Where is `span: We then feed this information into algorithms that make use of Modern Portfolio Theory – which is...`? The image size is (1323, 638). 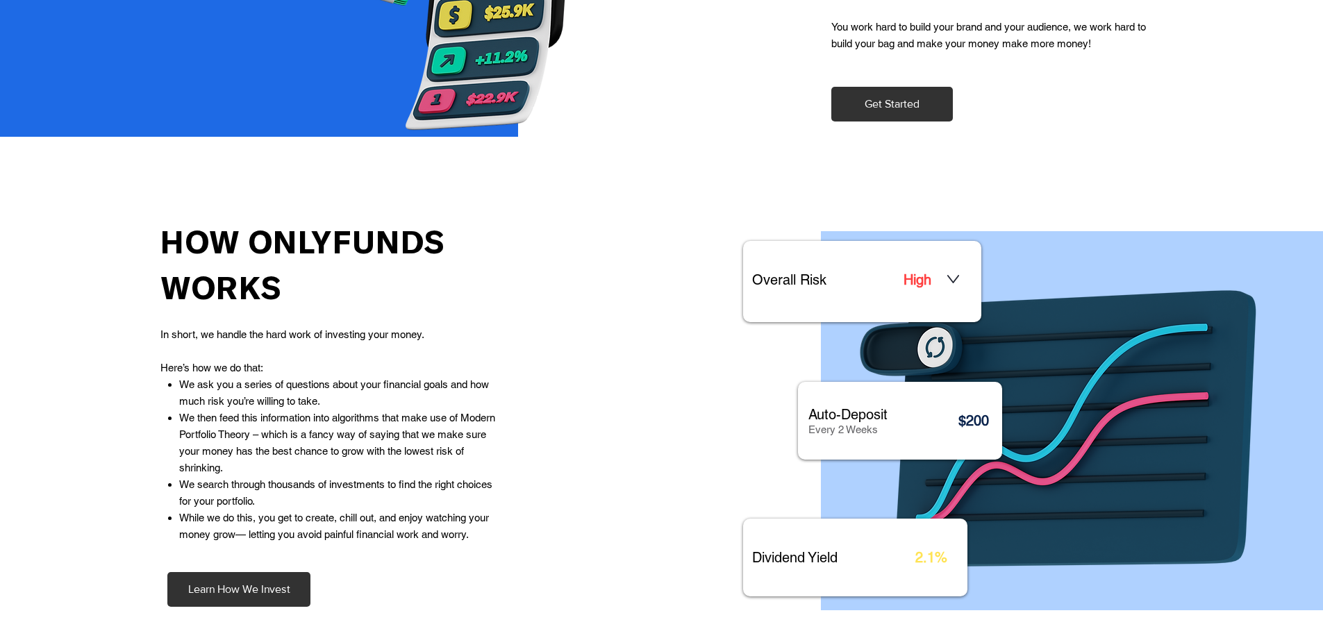
span: We then feed this information into algorithms that make use of Modern Portfolio Theory – which is... is located at coordinates (337, 442).